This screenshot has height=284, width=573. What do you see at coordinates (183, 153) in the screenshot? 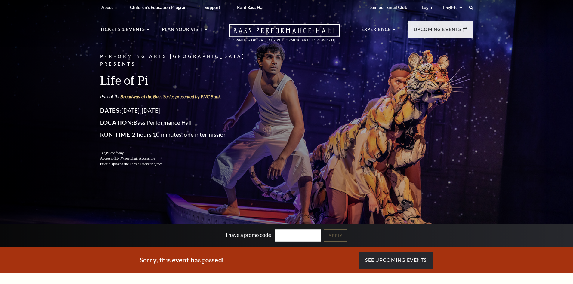
I see `p: Tags:` at bounding box center [183, 153].